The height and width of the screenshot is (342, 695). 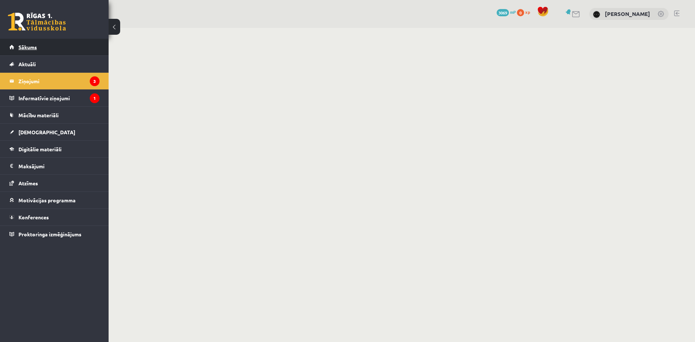 I want to click on i: 3, so click(x=94, y=81).